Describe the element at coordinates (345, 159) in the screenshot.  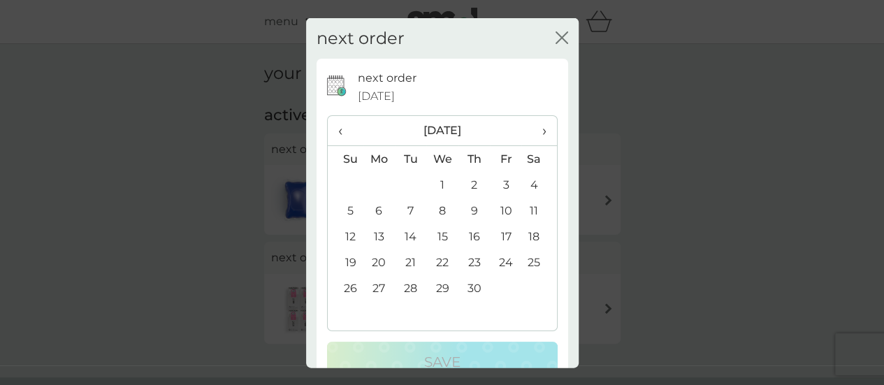
I see `th: Su` at that location.